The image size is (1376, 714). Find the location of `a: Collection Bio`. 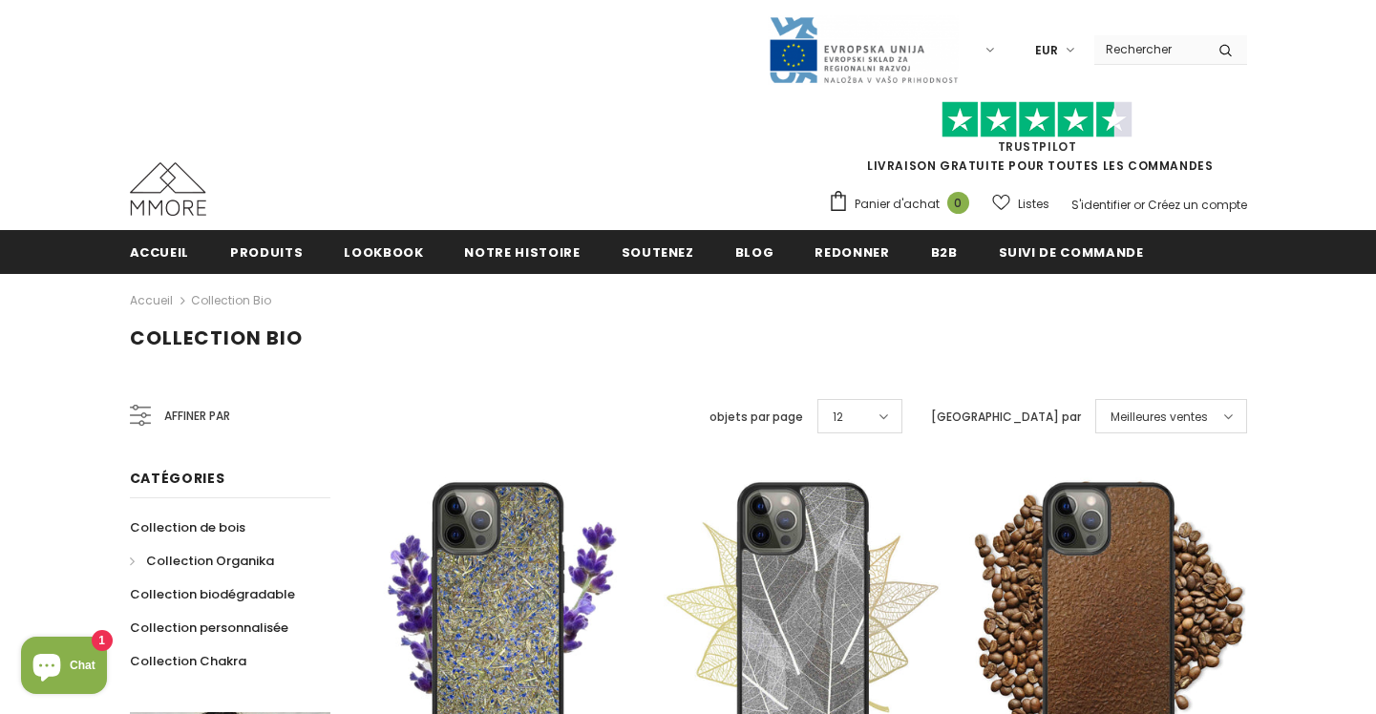

a: Collection Bio is located at coordinates (231, 300).